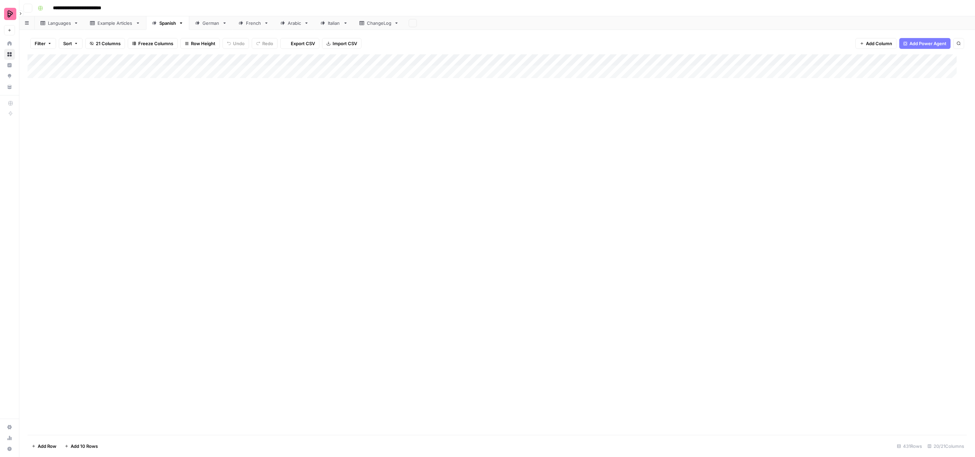 The width and height of the screenshot is (975, 457). I want to click on span: Freeze Columns, so click(156, 43).